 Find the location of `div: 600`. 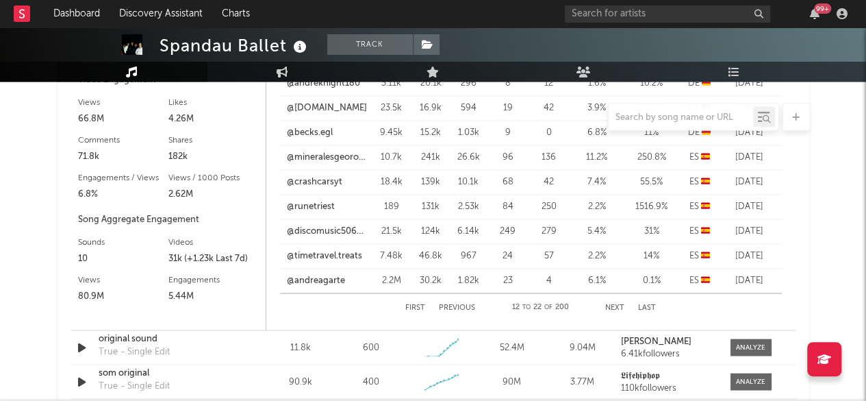

div: 600 is located at coordinates (371, 347).